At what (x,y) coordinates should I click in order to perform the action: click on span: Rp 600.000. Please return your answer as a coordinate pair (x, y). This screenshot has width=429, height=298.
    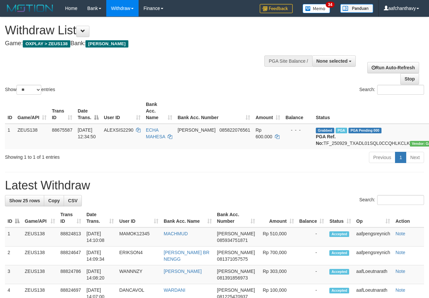
    Looking at the image, I should click on (264, 133).